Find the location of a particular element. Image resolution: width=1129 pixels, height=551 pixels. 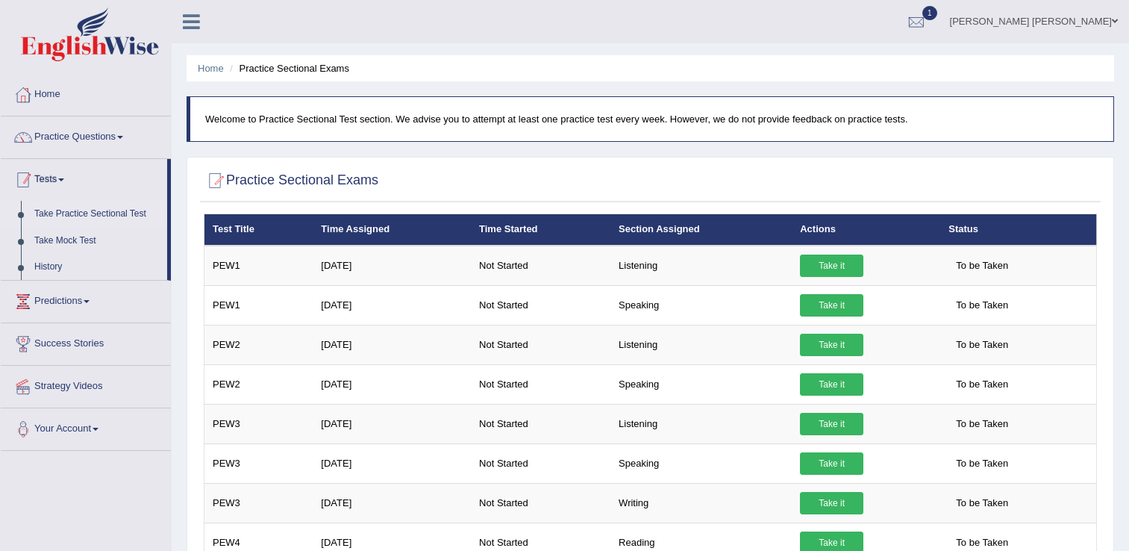

a: Strategy Videos is located at coordinates (86, 384).